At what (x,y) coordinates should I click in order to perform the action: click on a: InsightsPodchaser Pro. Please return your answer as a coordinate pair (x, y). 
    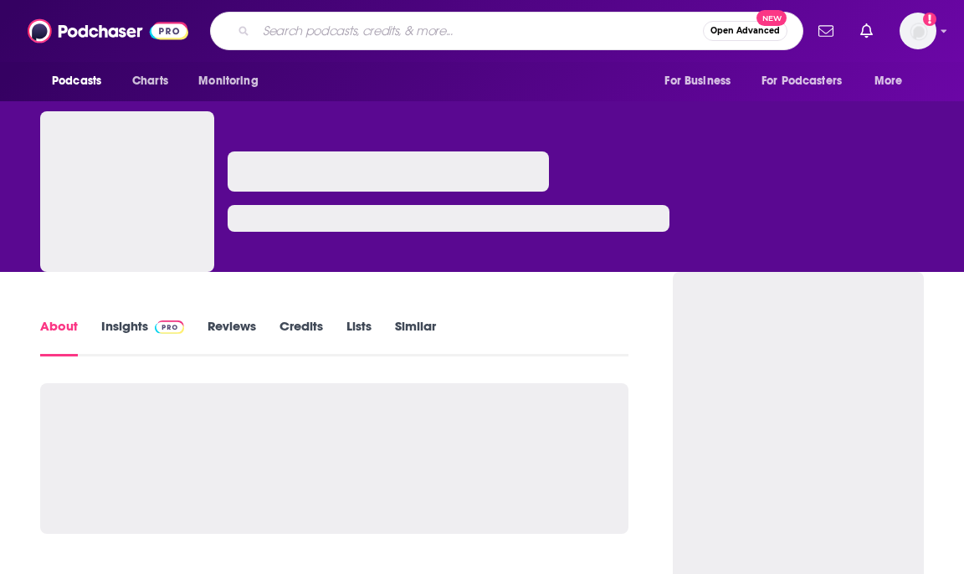
    Looking at the image, I should click on (142, 337).